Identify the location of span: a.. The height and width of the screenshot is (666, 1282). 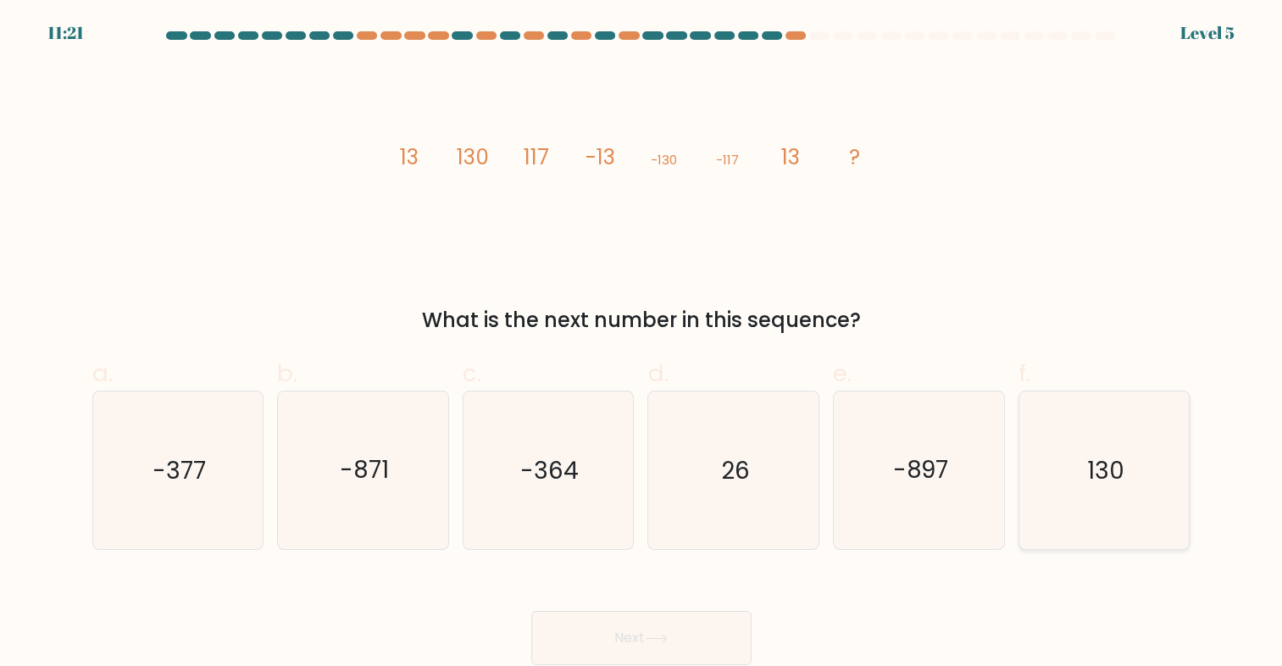
(103, 373).